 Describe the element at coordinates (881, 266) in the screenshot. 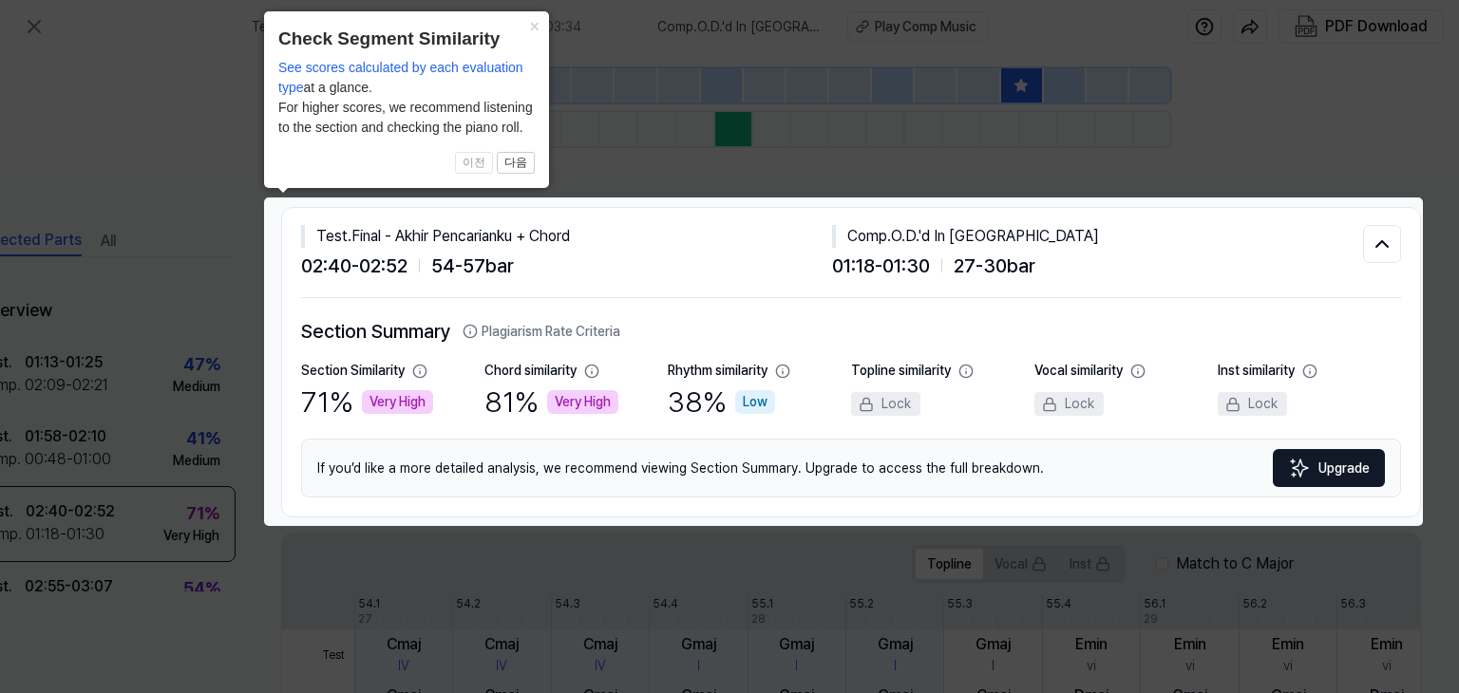

I see `span: 01:18 - 01:30` at that location.